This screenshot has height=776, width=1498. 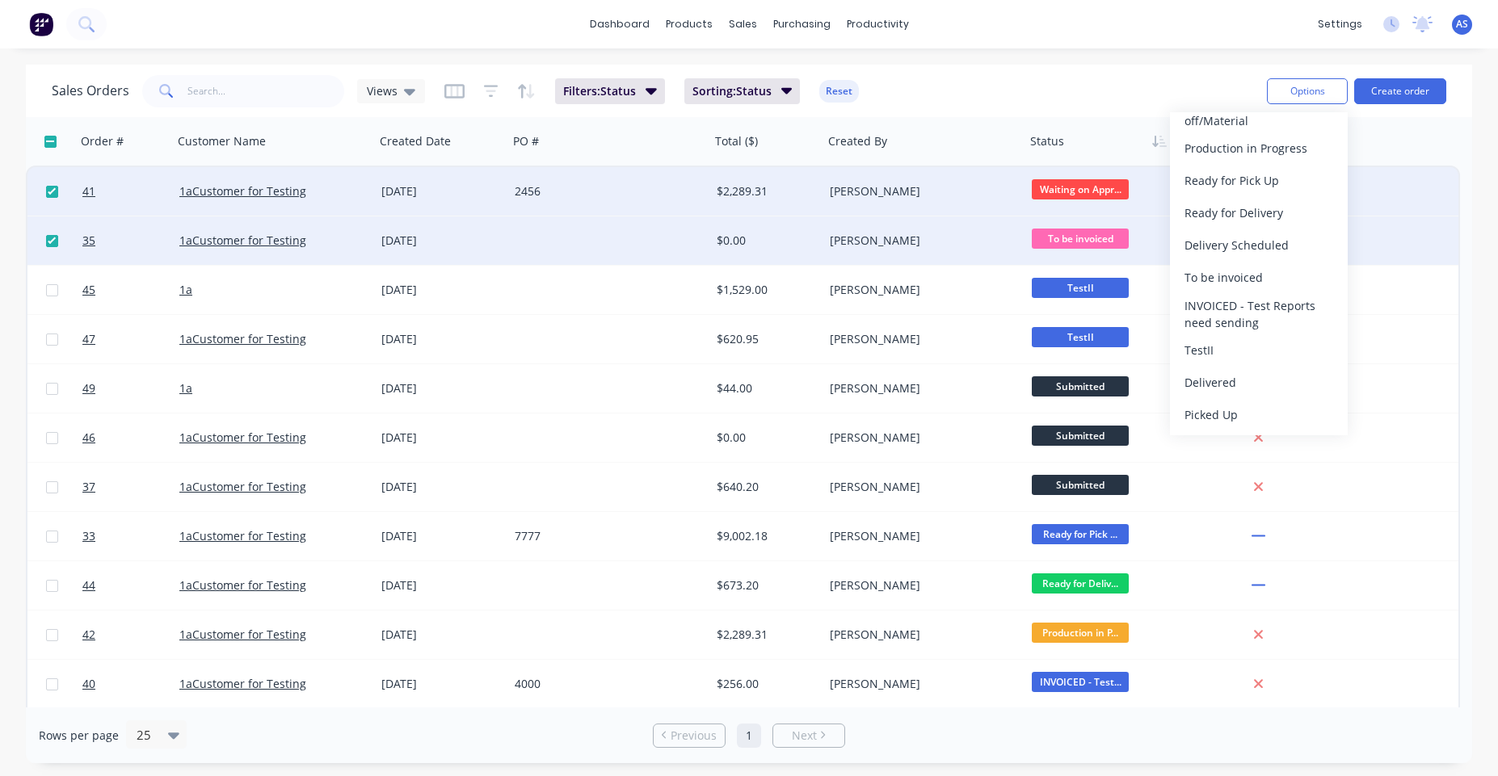 What do you see at coordinates (764, 684) in the screenshot?
I see `div: $256.00` at bounding box center [764, 684].